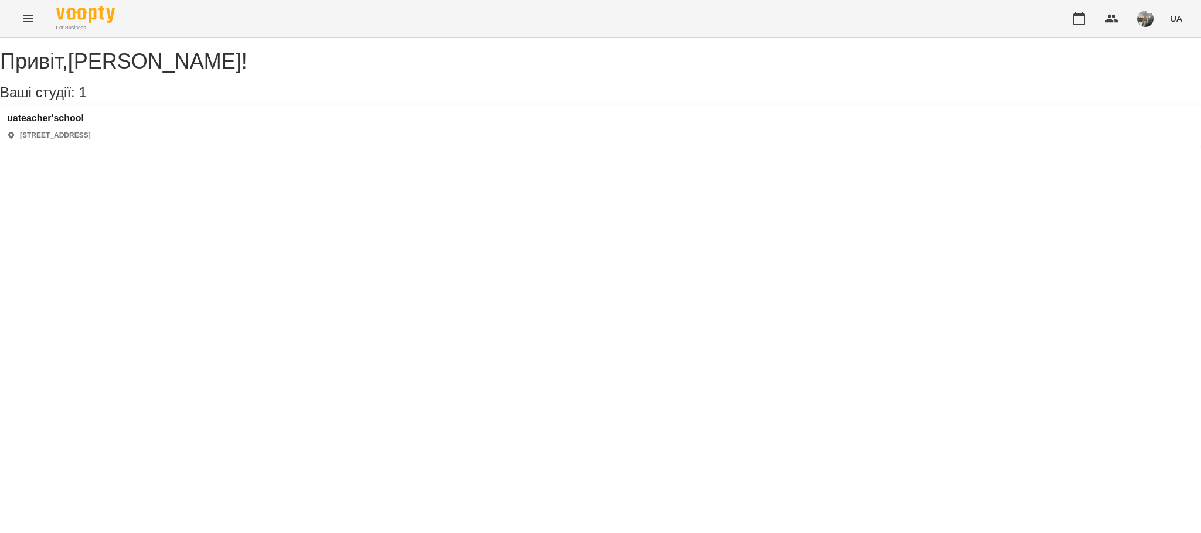 This screenshot has width=1201, height=533. I want to click on a: uateacher'school, so click(49, 118).